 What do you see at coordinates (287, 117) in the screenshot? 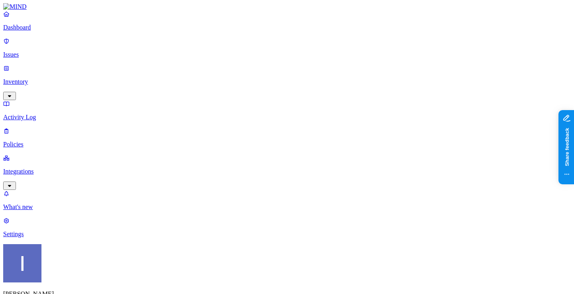
I see `p: Activity Log` at bounding box center [287, 117].